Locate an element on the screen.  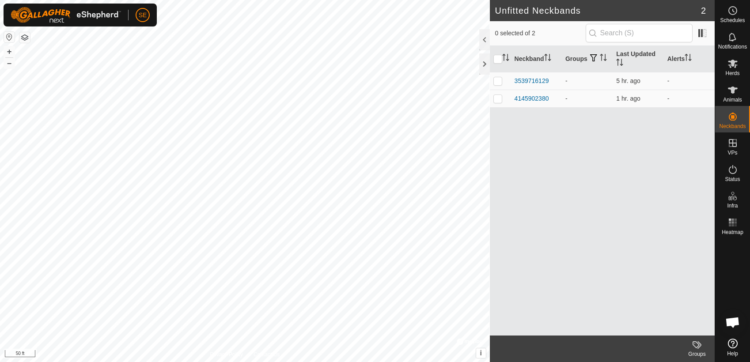
div: Open chat is located at coordinates (733, 322).